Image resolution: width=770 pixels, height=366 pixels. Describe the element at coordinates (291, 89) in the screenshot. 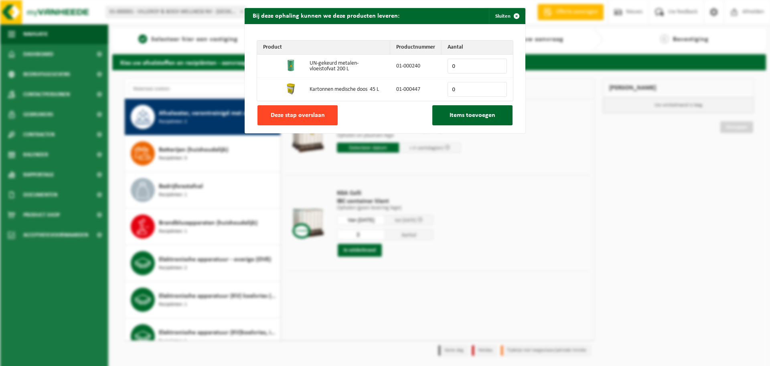

I see `img: 01-000447` at that location.